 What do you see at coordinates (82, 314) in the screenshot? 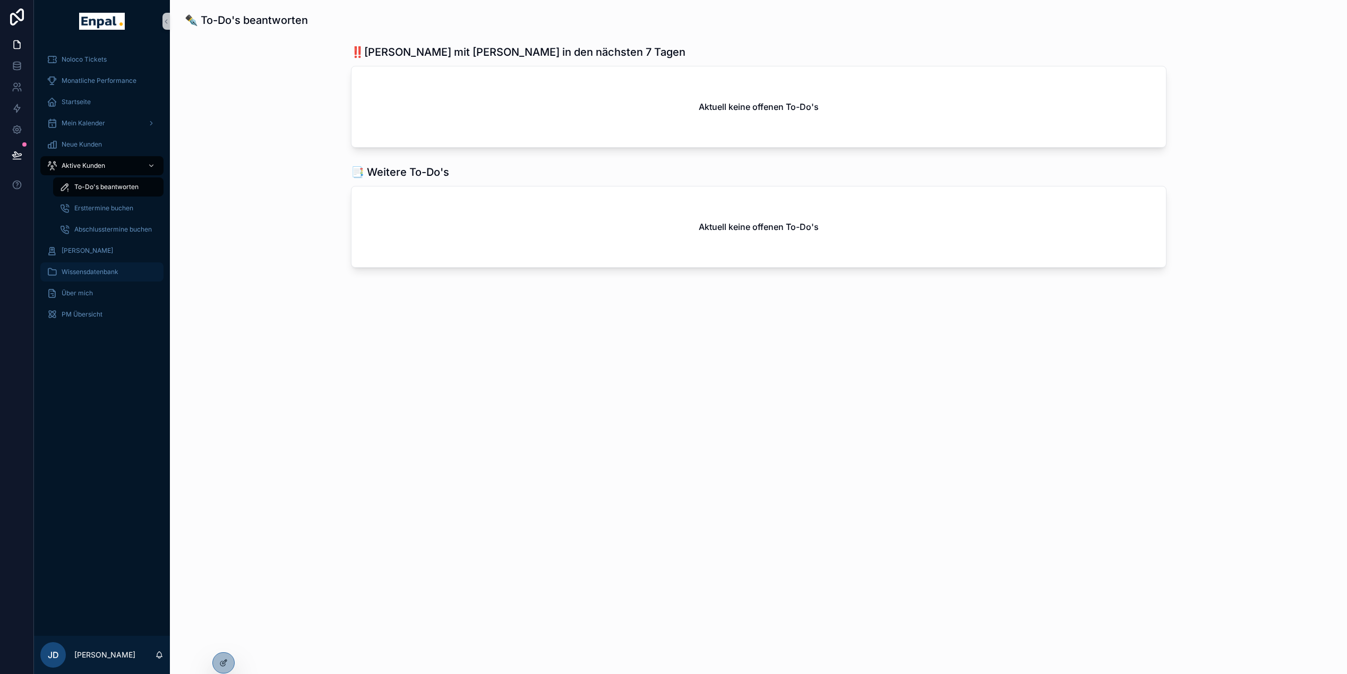
I see `span: PM Übersicht` at bounding box center [82, 314].